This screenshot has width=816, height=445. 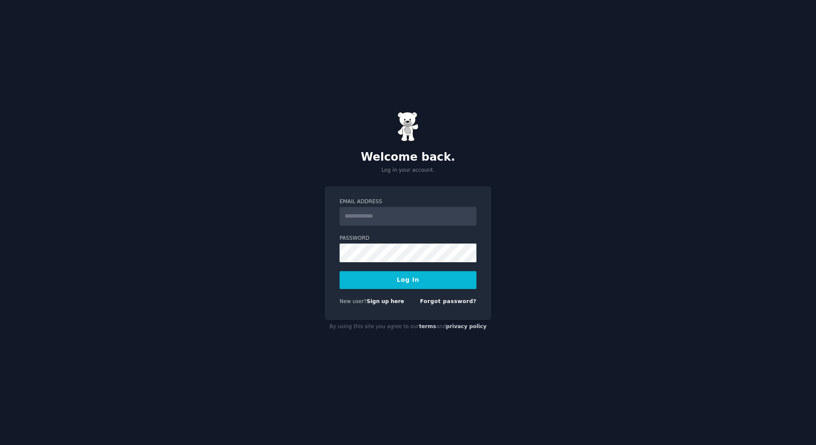 I want to click on a: Forgot password?, so click(x=448, y=301).